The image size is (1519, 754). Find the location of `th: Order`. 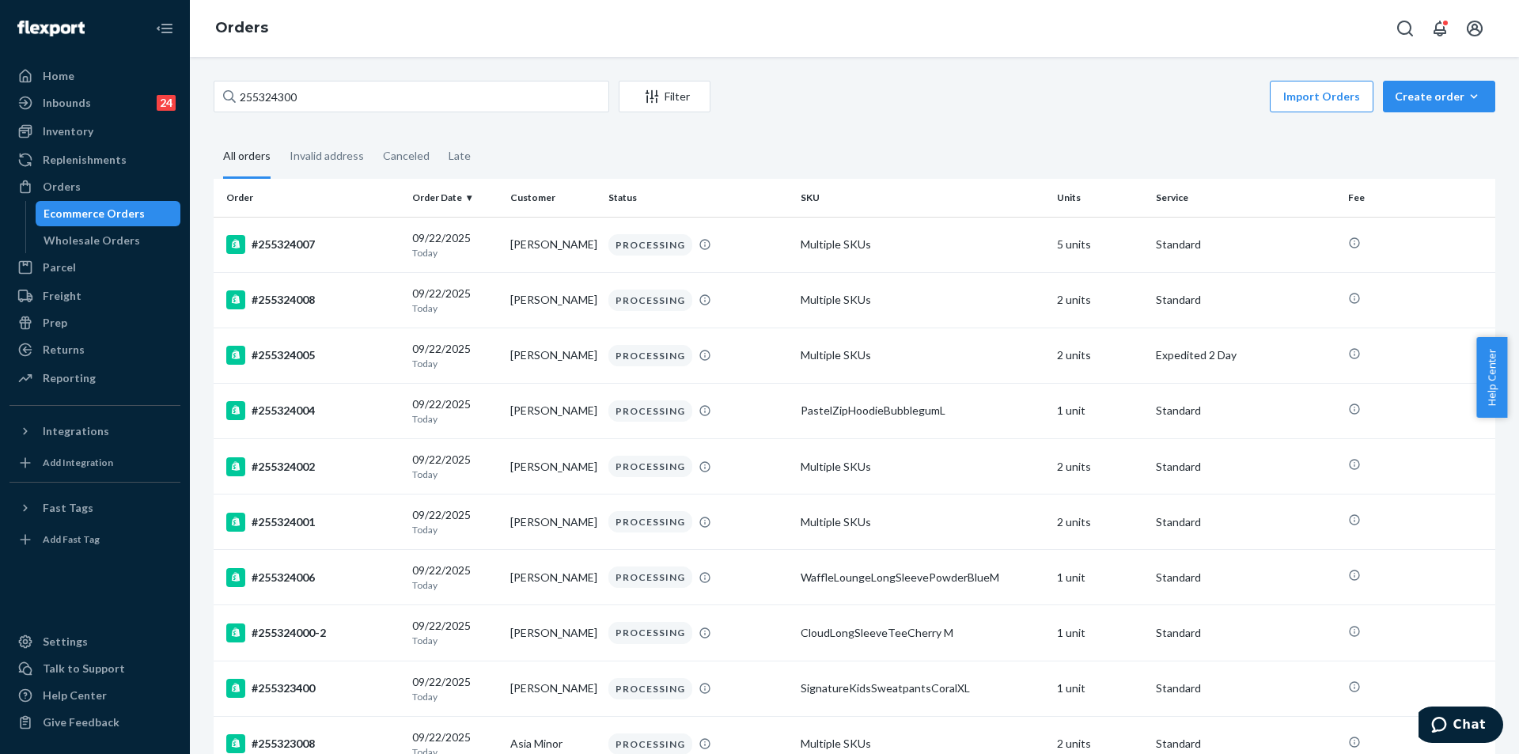

th: Order is located at coordinates (309, 198).